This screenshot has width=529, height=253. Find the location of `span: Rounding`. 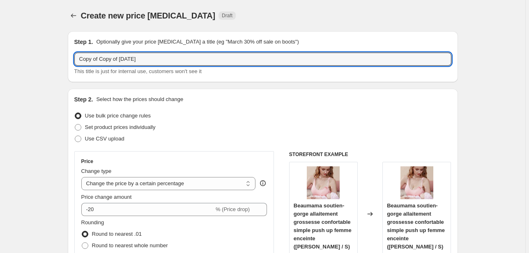

span: Rounding is located at coordinates (93, 222).